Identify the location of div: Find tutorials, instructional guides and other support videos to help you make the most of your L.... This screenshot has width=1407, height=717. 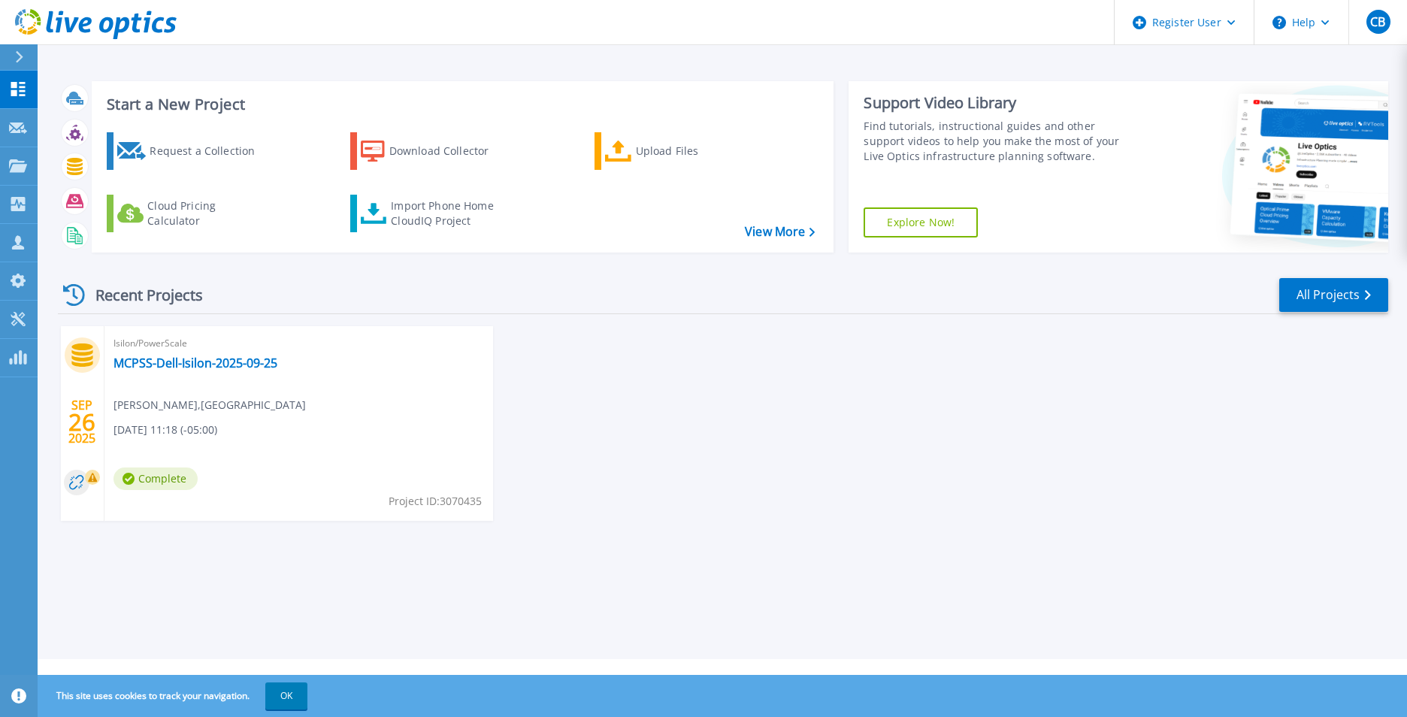
(1000, 141).